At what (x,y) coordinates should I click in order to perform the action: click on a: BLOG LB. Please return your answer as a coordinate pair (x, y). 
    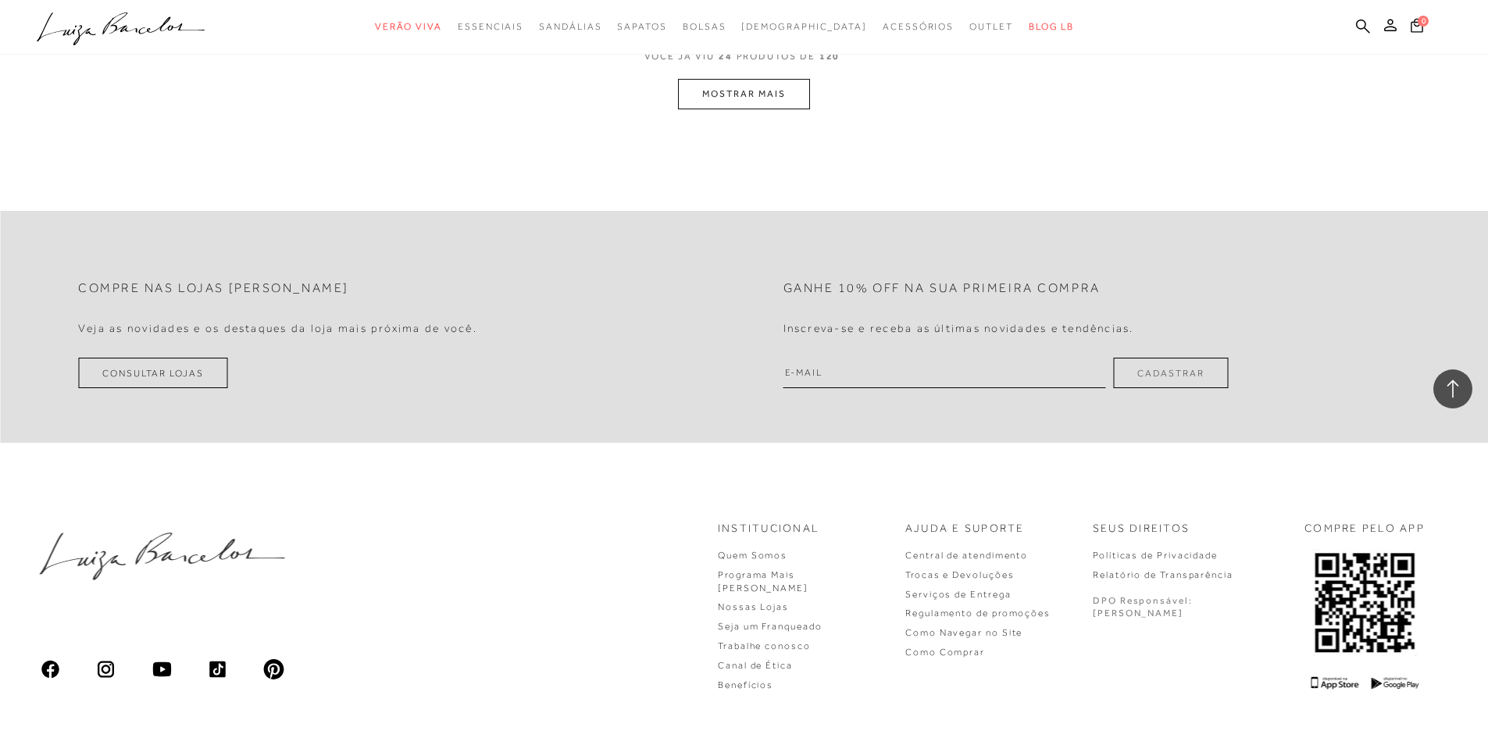
    Looking at the image, I should click on (1052, 27).